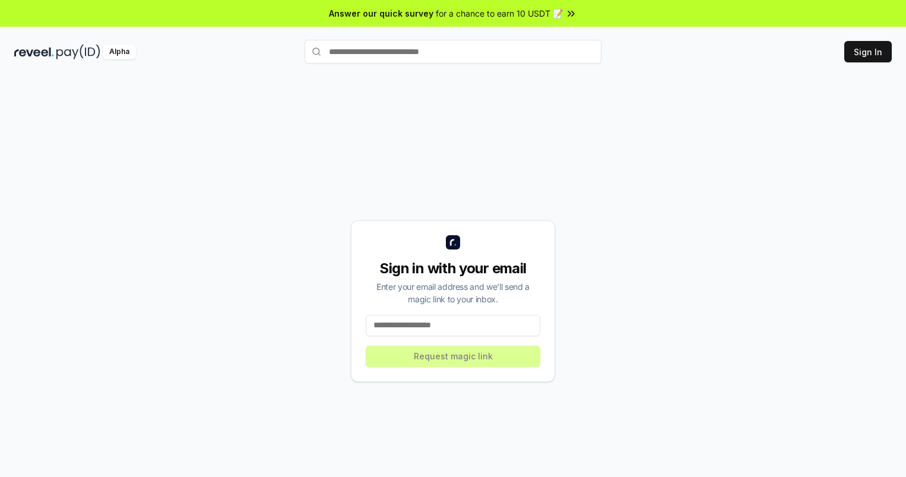 The width and height of the screenshot is (906, 477). What do you see at coordinates (34, 52) in the screenshot?
I see `img: reveel_dark` at bounding box center [34, 52].